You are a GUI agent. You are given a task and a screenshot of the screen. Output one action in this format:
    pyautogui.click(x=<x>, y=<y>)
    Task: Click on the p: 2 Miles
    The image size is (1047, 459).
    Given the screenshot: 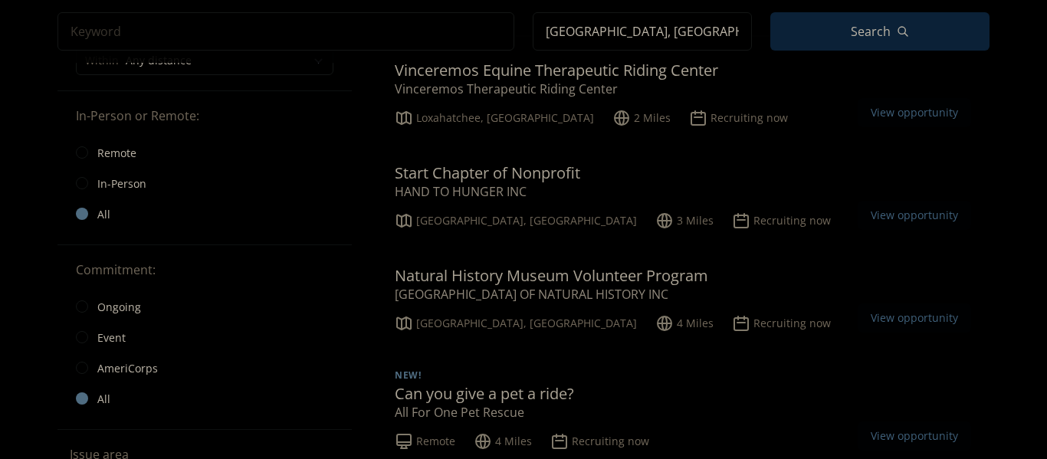 What is the action you would take?
    pyautogui.click(x=641, y=118)
    